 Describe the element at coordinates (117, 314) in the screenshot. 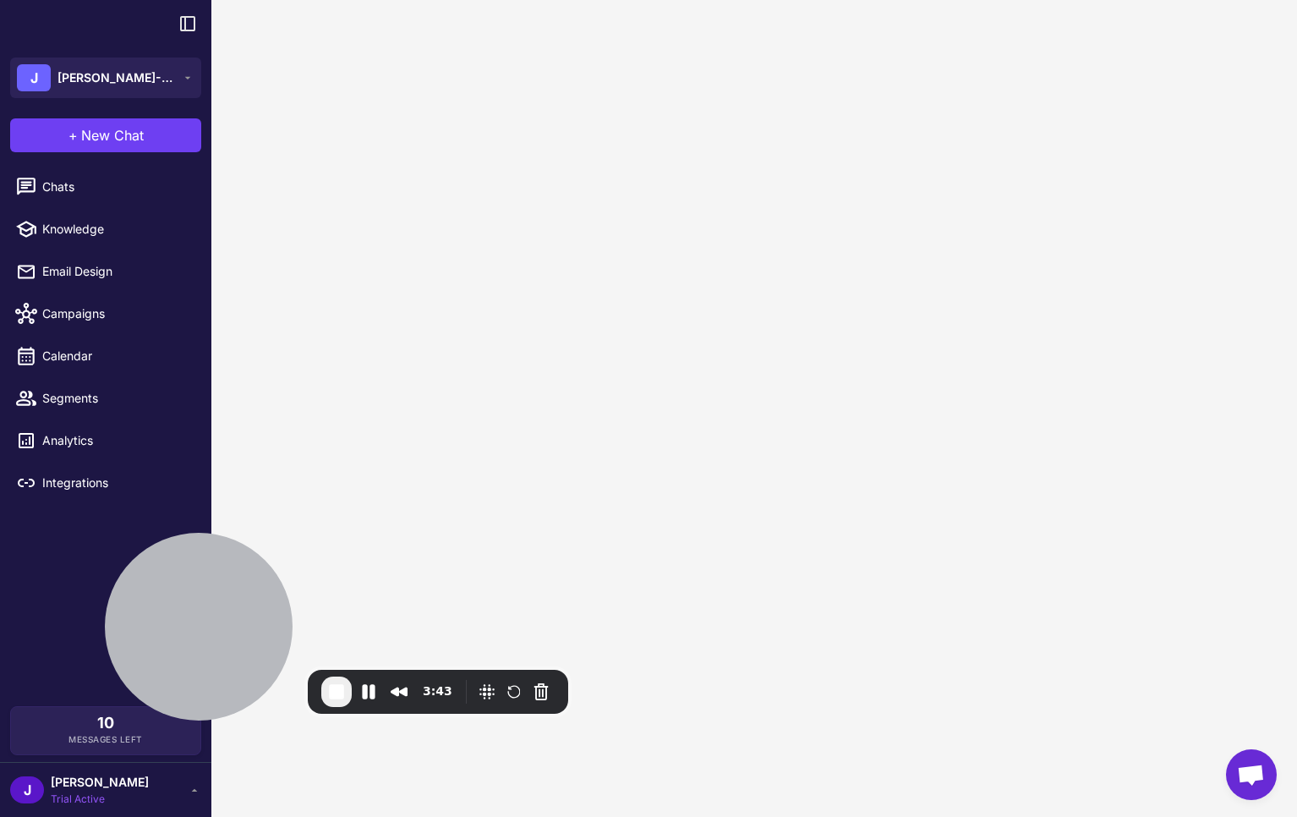

I see `span: Campaigns` at that location.